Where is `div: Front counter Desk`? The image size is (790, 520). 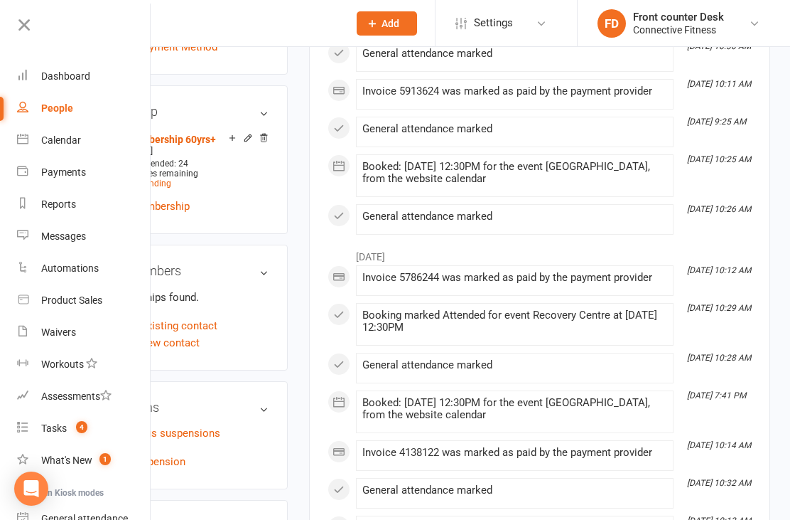
div: Front counter Desk is located at coordinates (679, 17).